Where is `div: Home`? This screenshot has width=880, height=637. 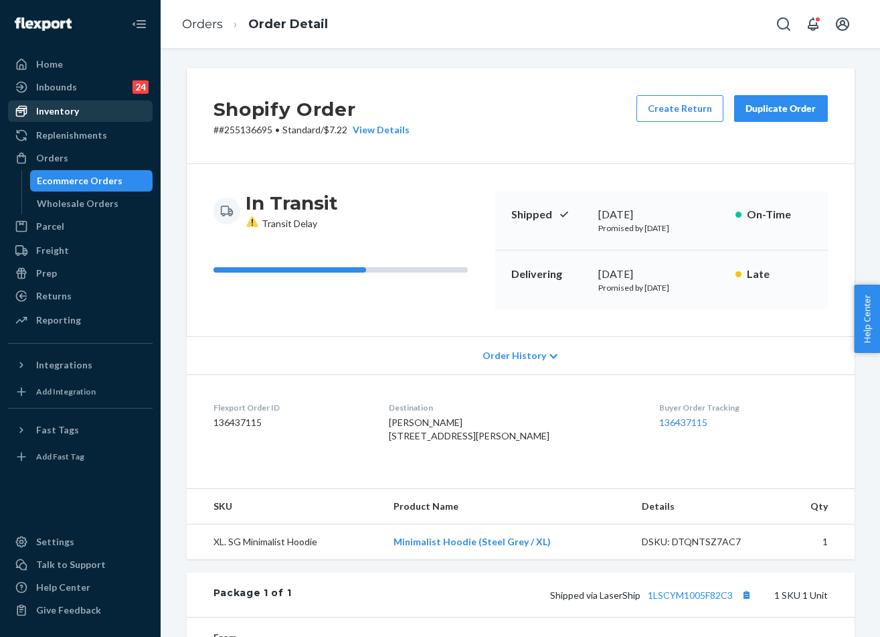 div: Home is located at coordinates (50, 64).